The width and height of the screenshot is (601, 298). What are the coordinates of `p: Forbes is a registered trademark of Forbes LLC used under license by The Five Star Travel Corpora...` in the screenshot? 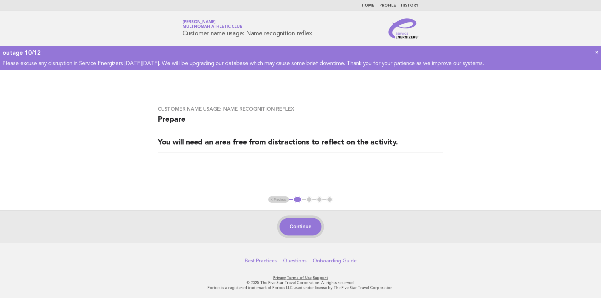 It's located at (301, 288).